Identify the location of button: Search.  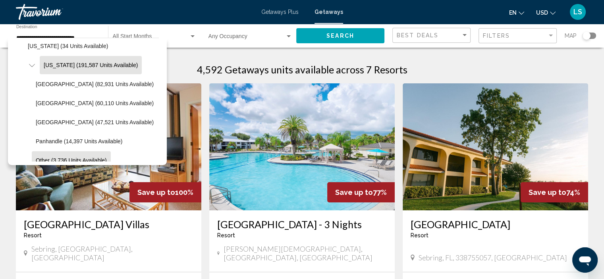
(340, 35).